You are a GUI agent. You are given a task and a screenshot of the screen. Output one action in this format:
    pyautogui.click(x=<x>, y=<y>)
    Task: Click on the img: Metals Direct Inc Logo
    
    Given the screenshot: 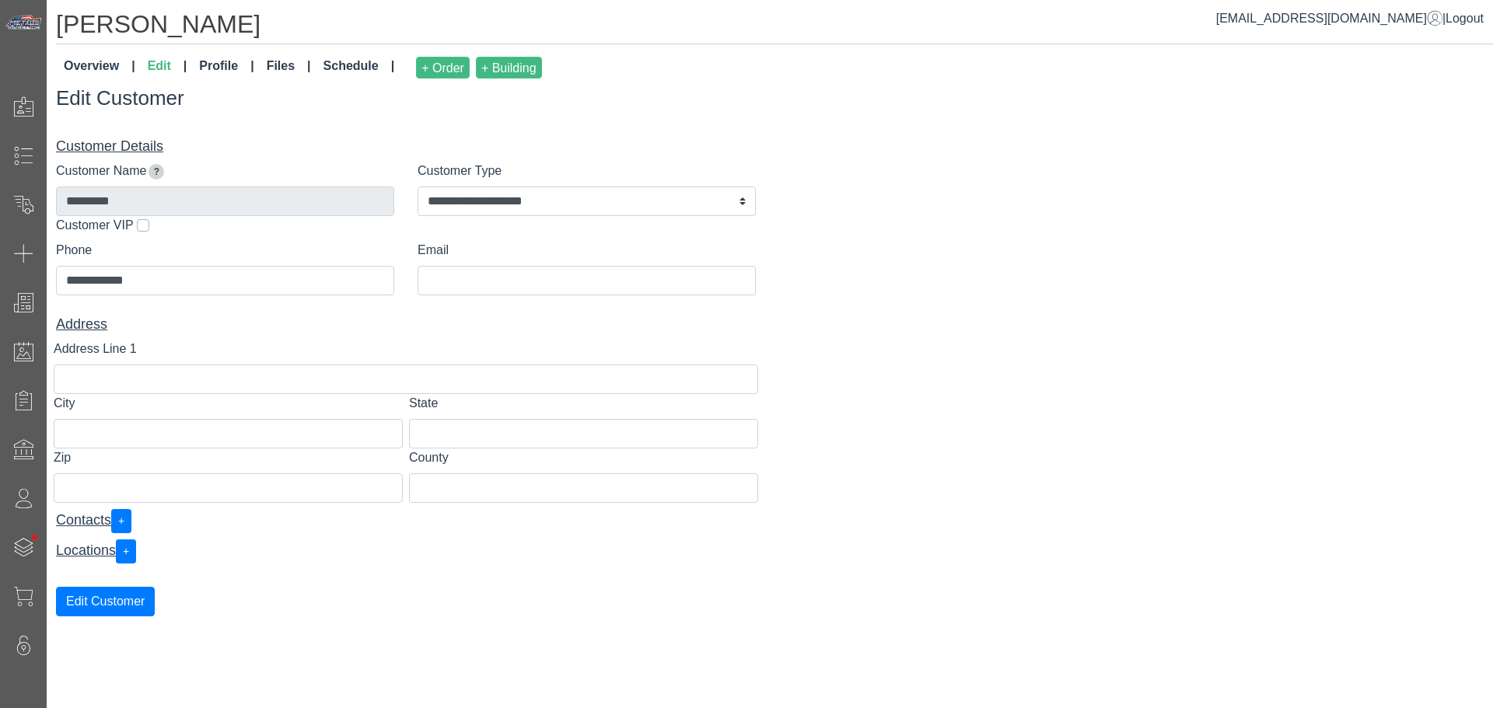 What is the action you would take?
    pyautogui.click(x=24, y=23)
    